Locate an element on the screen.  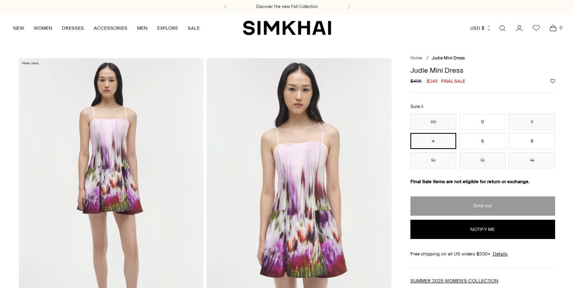
button: 6 is located at coordinates (482, 141).